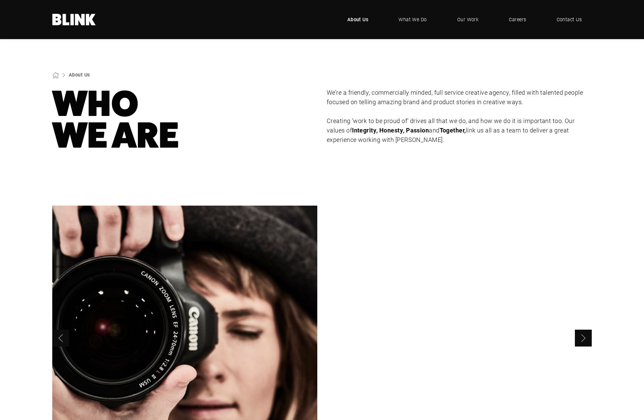 The image size is (644, 420). Describe the element at coordinates (459, 97) in the screenshot. I see `p: We’re a friendly, commercially minded, full service creative agency, filled with talented people ...` at that location.